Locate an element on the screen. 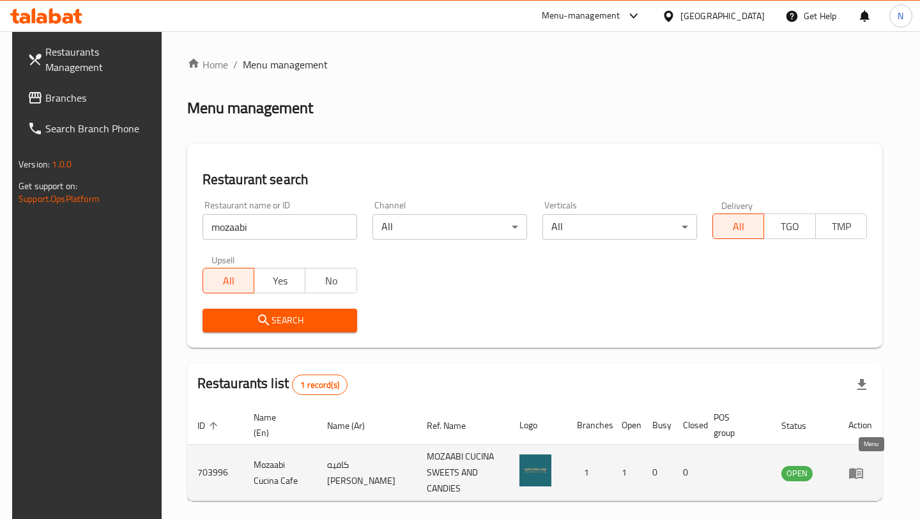 This screenshot has height=519, width=920. span: ID is located at coordinates (210, 426).